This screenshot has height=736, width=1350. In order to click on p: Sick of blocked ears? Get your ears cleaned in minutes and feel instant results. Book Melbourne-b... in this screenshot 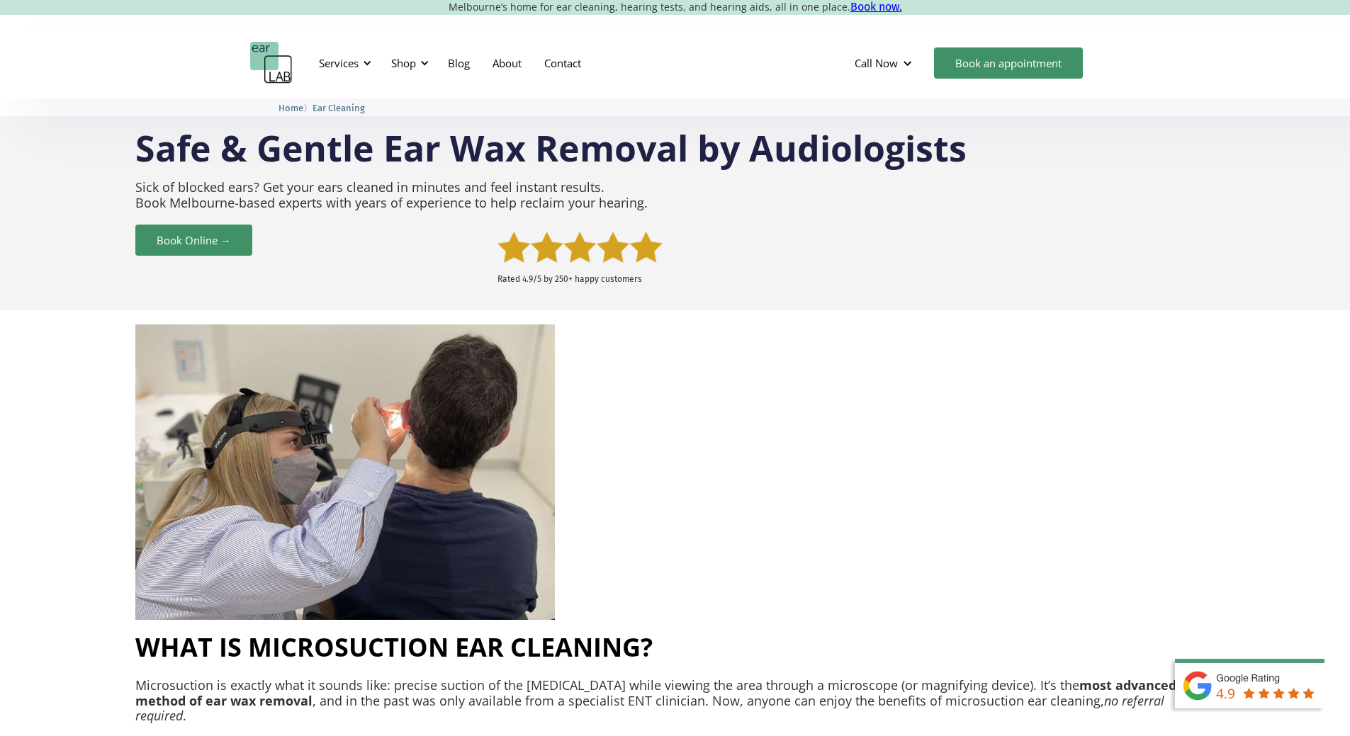, I will do `click(675, 195)`.